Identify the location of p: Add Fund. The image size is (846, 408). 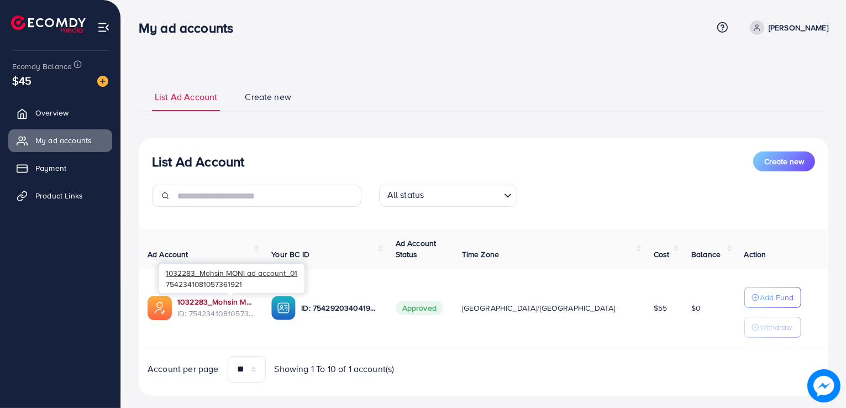
(777, 297).